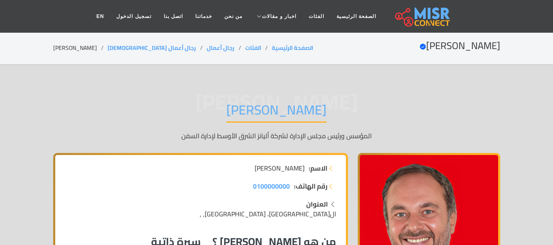 Image resolution: width=553 pixels, height=245 pixels. I want to click on a: EN, so click(100, 16).